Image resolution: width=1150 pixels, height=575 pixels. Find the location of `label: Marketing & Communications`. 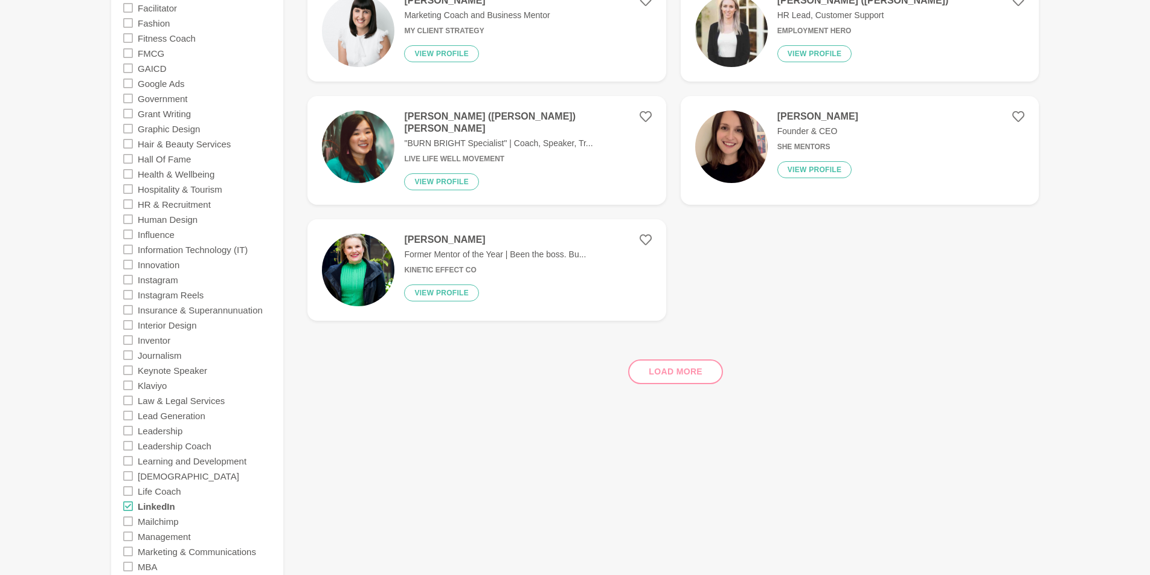

label: Marketing & Communications is located at coordinates (197, 551).